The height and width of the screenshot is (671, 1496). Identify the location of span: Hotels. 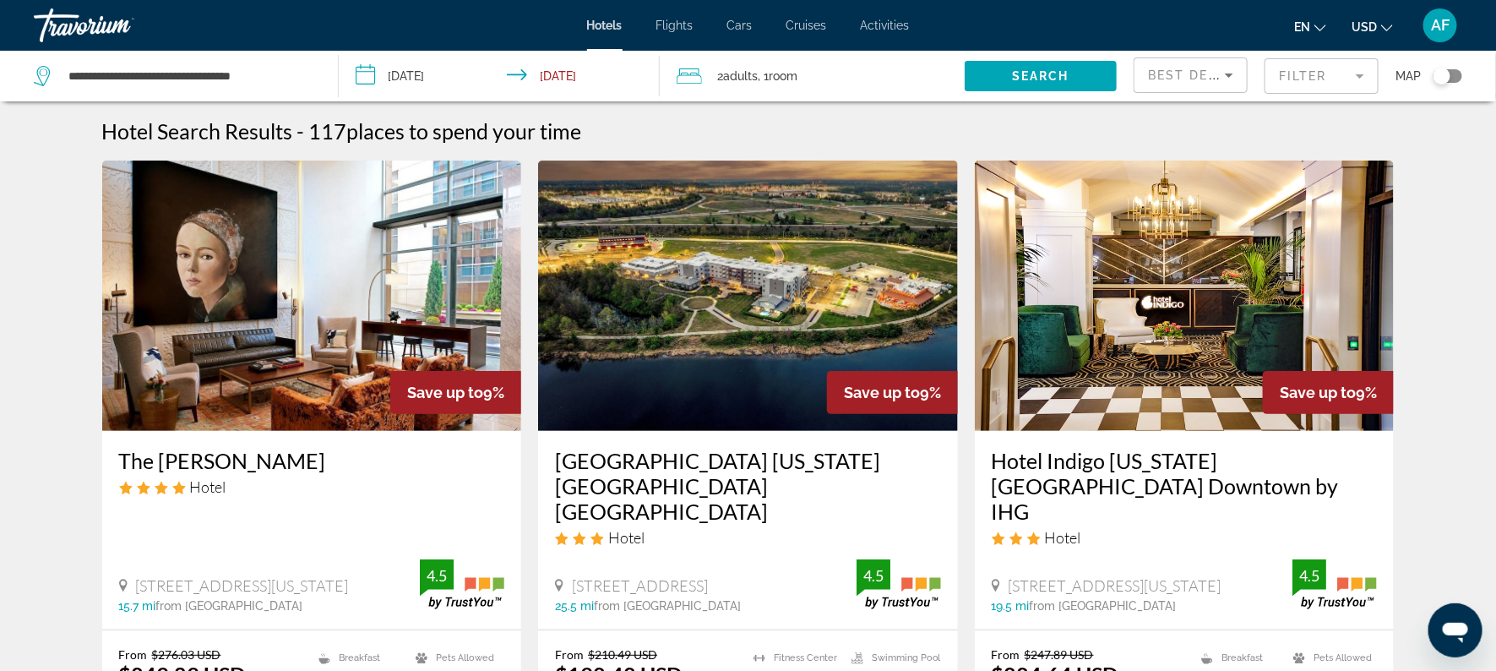
(605, 25).